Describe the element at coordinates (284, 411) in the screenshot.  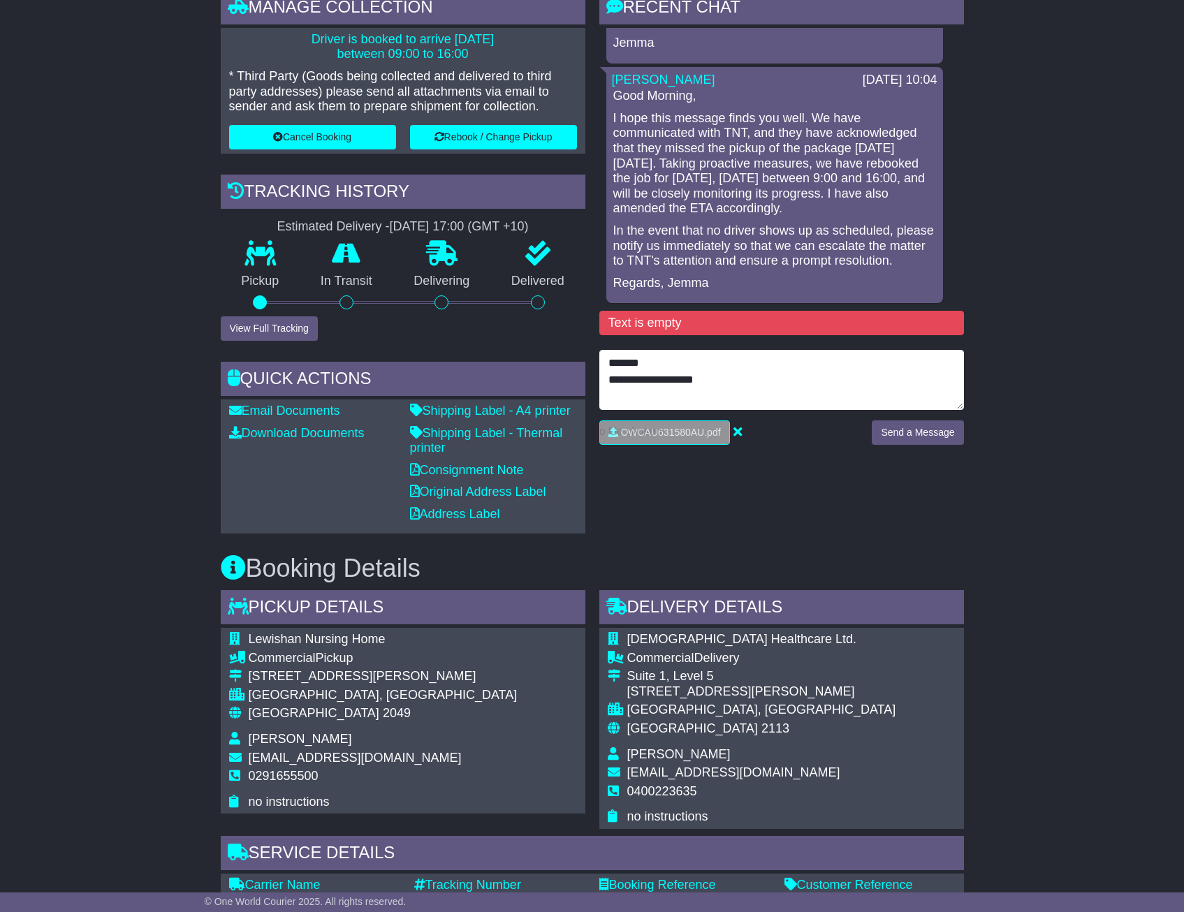
I see `a: Email Documents` at that location.